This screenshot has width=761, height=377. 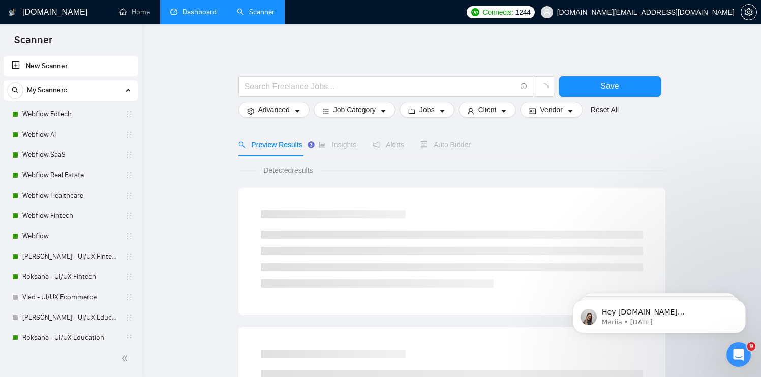 What do you see at coordinates (551, 110) in the screenshot?
I see `span: Vendor` at bounding box center [551, 110].